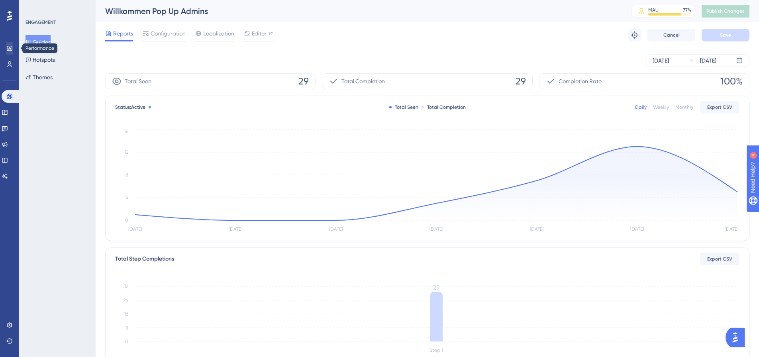 The height and width of the screenshot is (357, 759). What do you see at coordinates (138, 81) in the screenshot?
I see `span: Total Seen` at bounding box center [138, 81].